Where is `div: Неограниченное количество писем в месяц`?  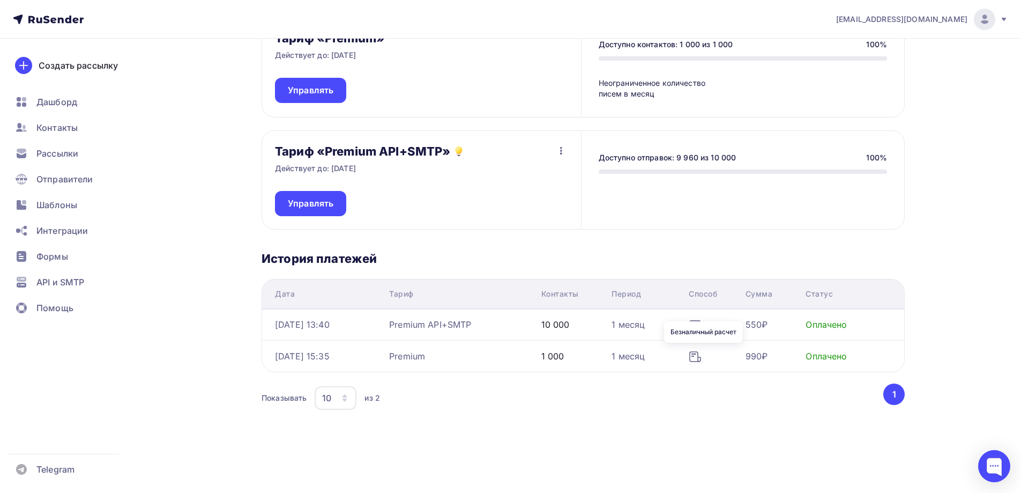
div: Неограниченное количество писем в месяц is located at coordinates (657, 88).